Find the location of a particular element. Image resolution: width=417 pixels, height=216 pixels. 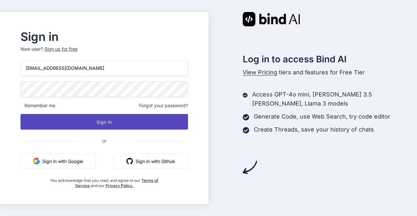

span: Remember me is located at coordinates (38, 106).